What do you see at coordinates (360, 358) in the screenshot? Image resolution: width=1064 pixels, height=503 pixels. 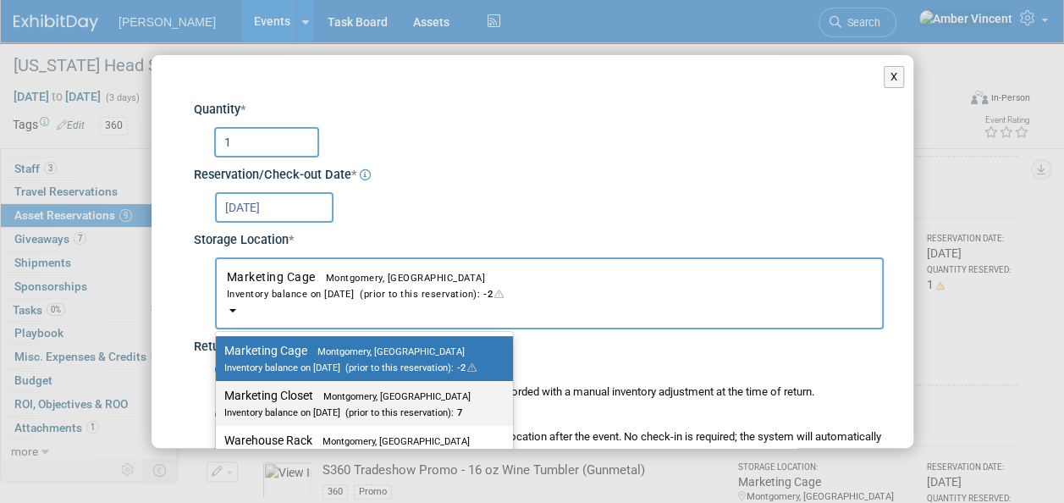 I see `label: Marketing Cage` at bounding box center [360, 358].